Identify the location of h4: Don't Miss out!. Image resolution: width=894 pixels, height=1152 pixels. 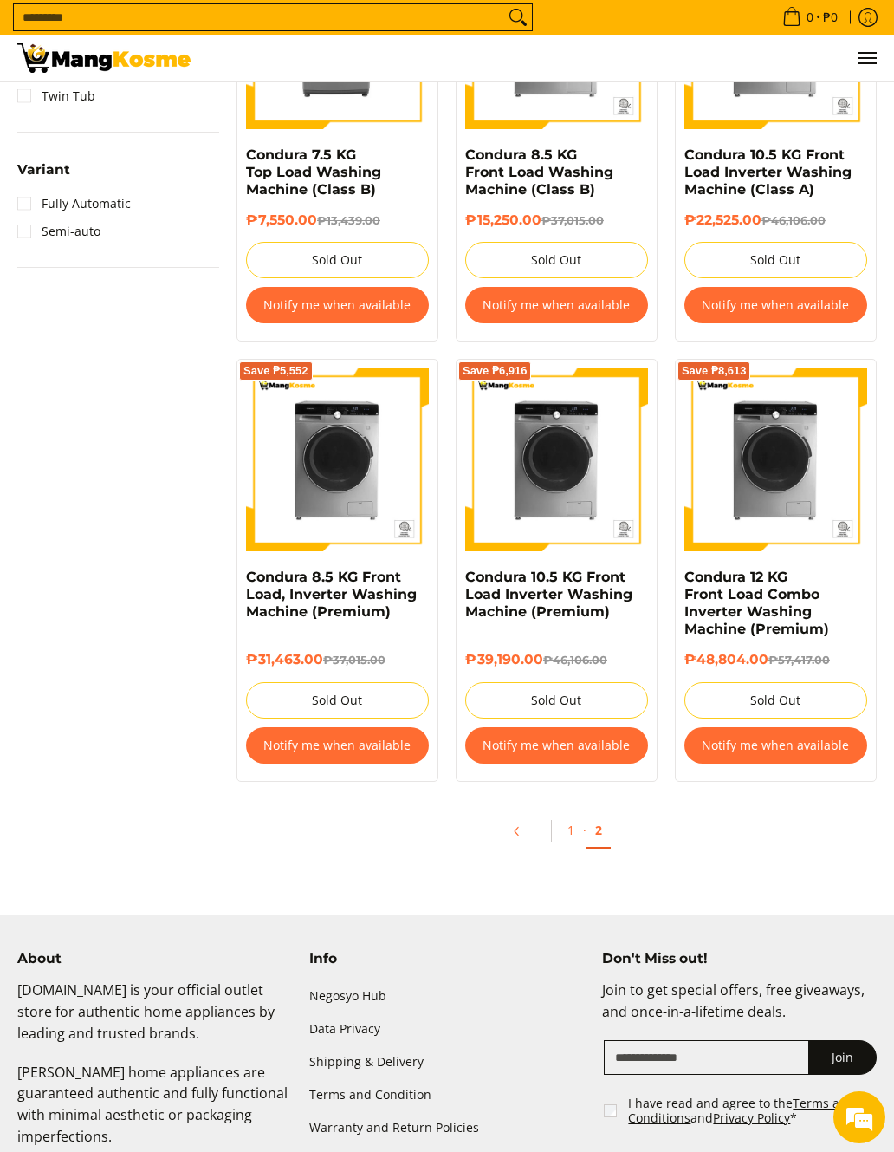
(739, 958).